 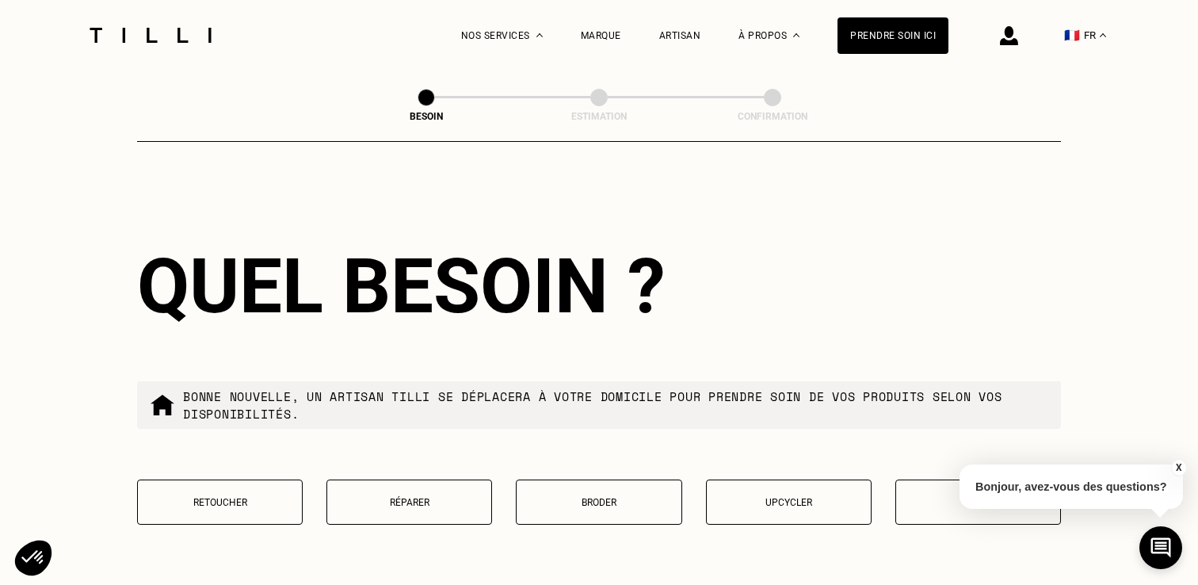 I want to click on div: Prendre soin ici, so click(x=893, y=36).